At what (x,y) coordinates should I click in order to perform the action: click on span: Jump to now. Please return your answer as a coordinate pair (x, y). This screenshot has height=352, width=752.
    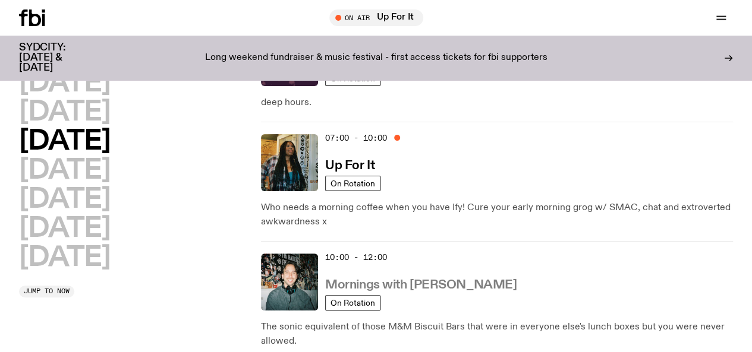
    Looking at the image, I should click on (46, 292).